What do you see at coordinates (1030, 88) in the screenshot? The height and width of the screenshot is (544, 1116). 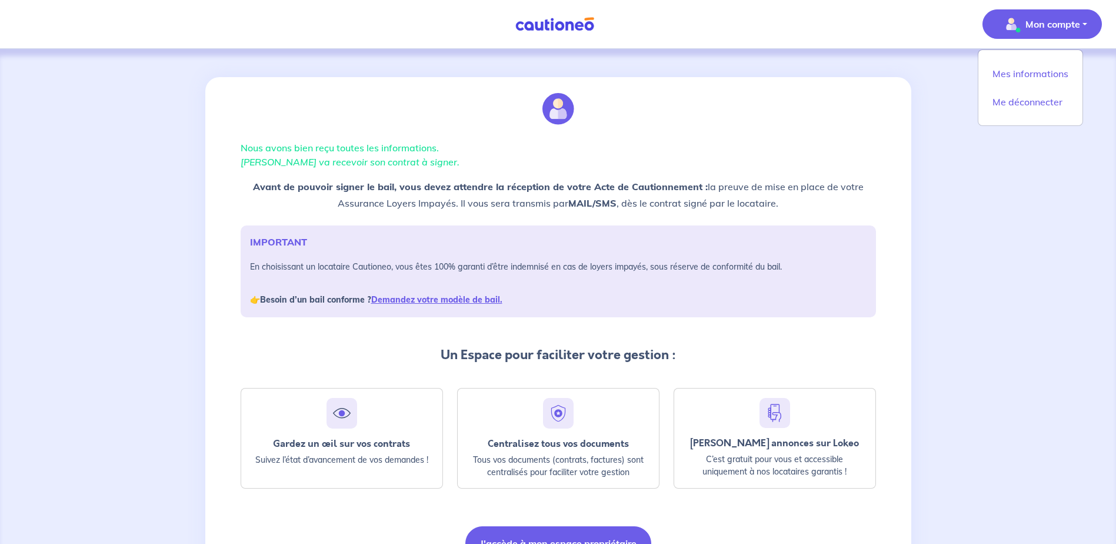 I see `div: illu_account_valid_menu.svgMon compte` at bounding box center [1030, 88].